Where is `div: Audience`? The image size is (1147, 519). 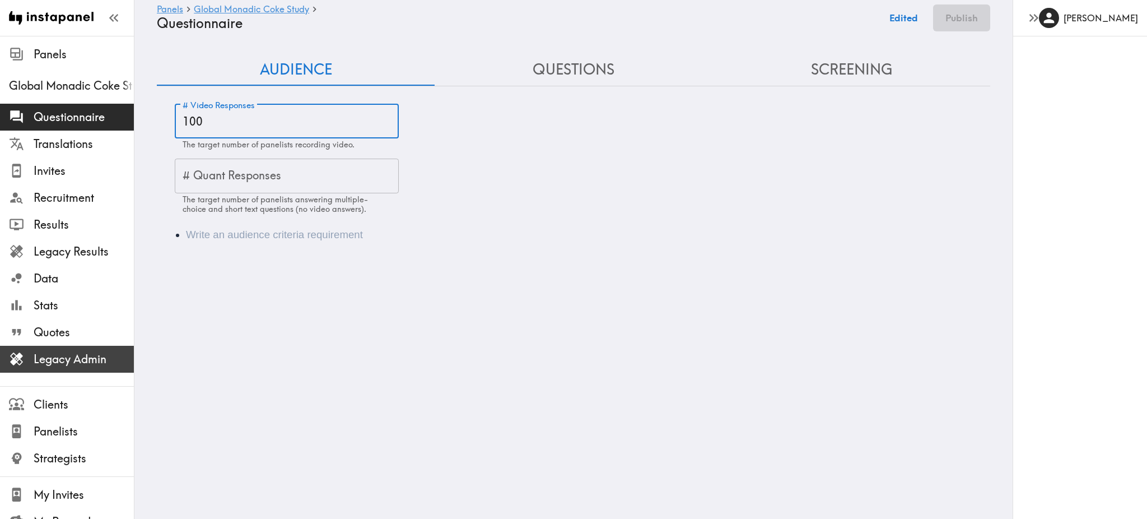
div: Audience is located at coordinates (574, 235).